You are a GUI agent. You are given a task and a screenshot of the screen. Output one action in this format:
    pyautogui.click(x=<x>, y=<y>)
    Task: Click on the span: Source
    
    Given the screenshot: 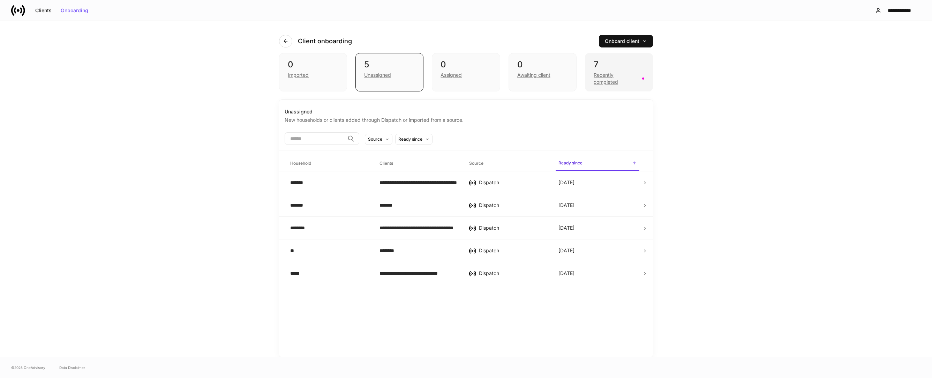 What is the action you would take?
    pyautogui.click(x=508, y=163)
    